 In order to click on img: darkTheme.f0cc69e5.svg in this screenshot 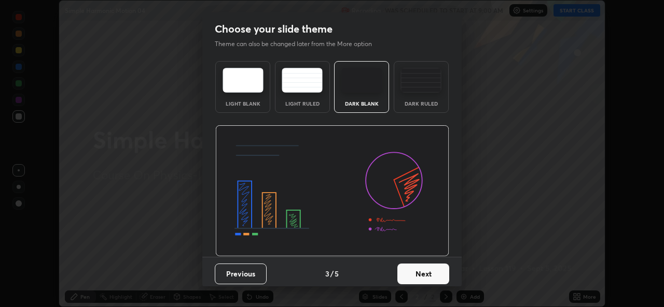, I will do `click(361, 80)`.